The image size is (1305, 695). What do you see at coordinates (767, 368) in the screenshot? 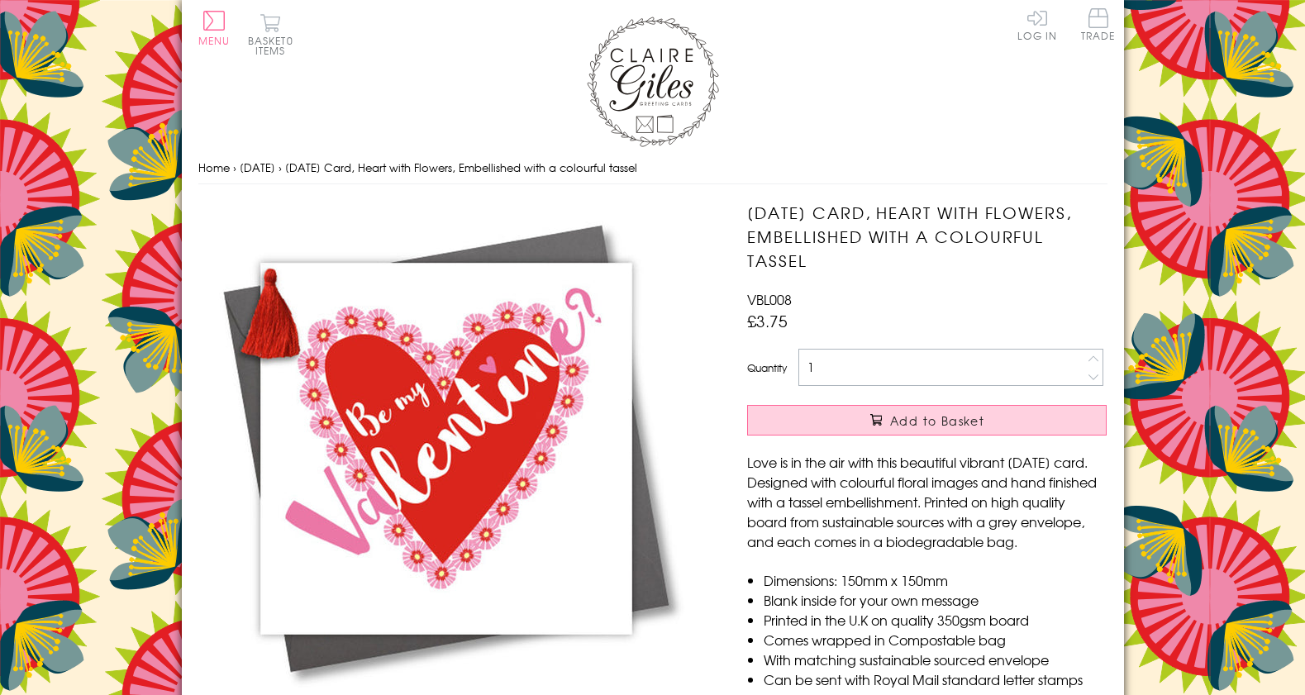
I see `label: Quantity` at bounding box center [767, 368].